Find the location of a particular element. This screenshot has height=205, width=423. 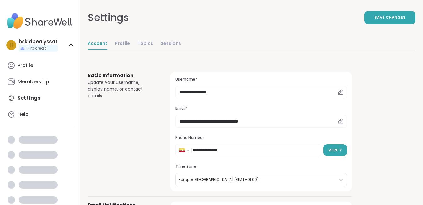

a: Account is located at coordinates (97, 44).